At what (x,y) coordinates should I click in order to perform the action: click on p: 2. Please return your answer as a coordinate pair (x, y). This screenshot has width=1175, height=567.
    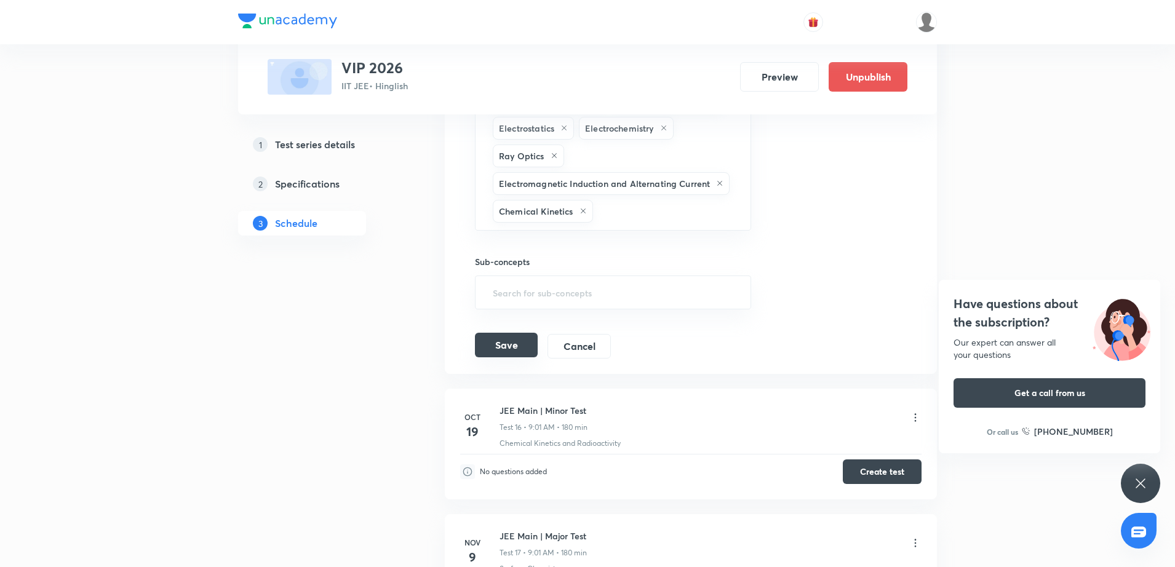
    Looking at the image, I should click on (260, 184).